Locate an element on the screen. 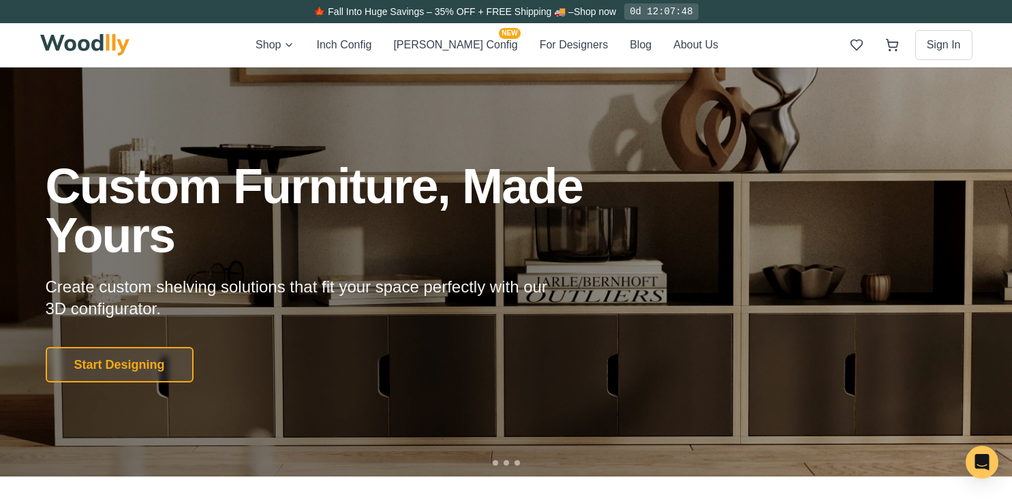 This screenshot has height=499, width=1012. img: Woodlly is located at coordinates (85, 45).